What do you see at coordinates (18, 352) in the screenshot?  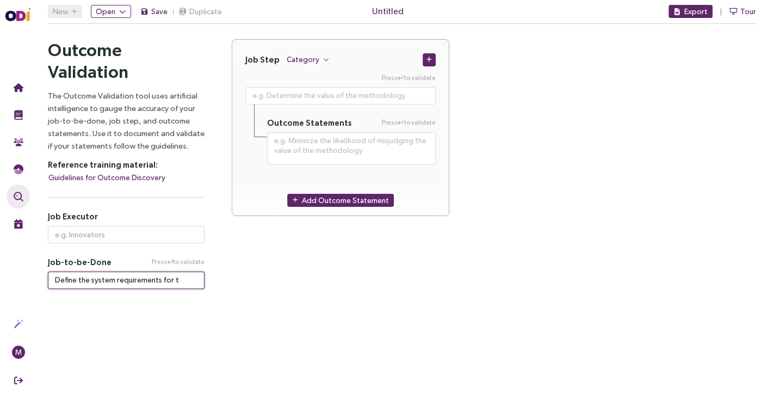 I see `button: M` at bounding box center [18, 352].